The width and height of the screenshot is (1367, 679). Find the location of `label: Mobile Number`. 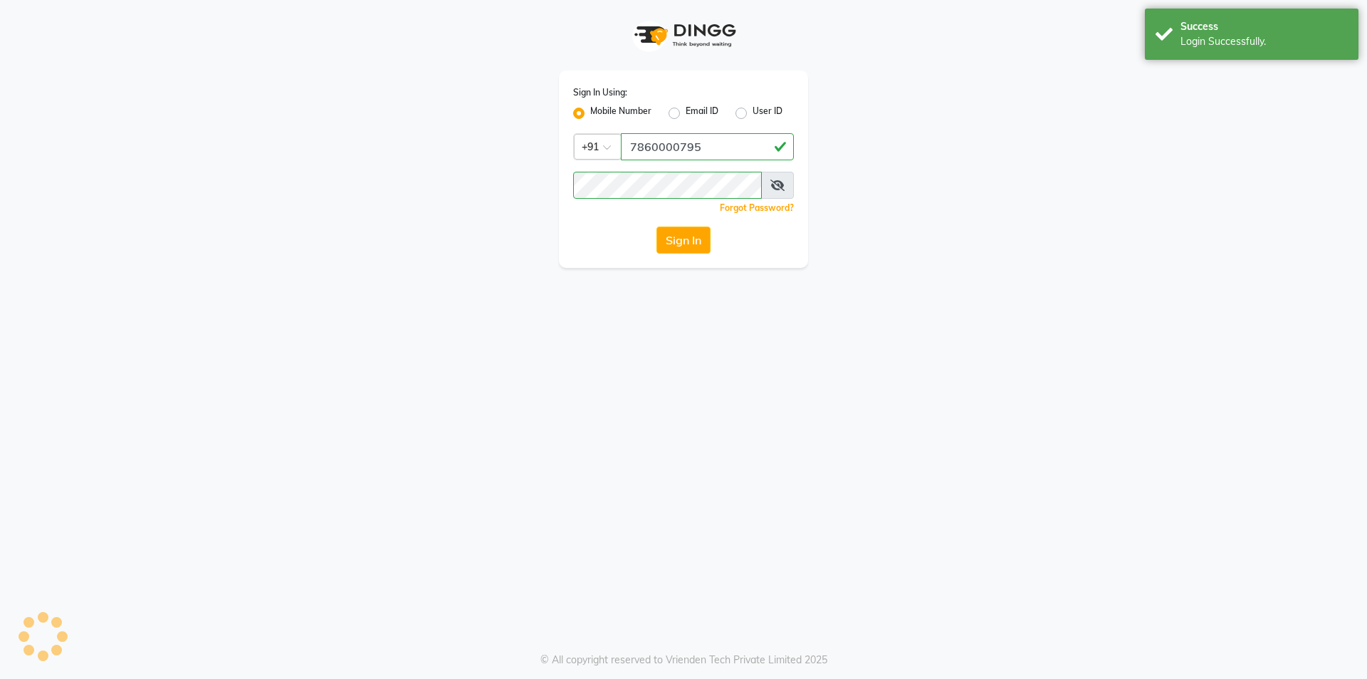

label: Mobile Number is located at coordinates (621, 113).